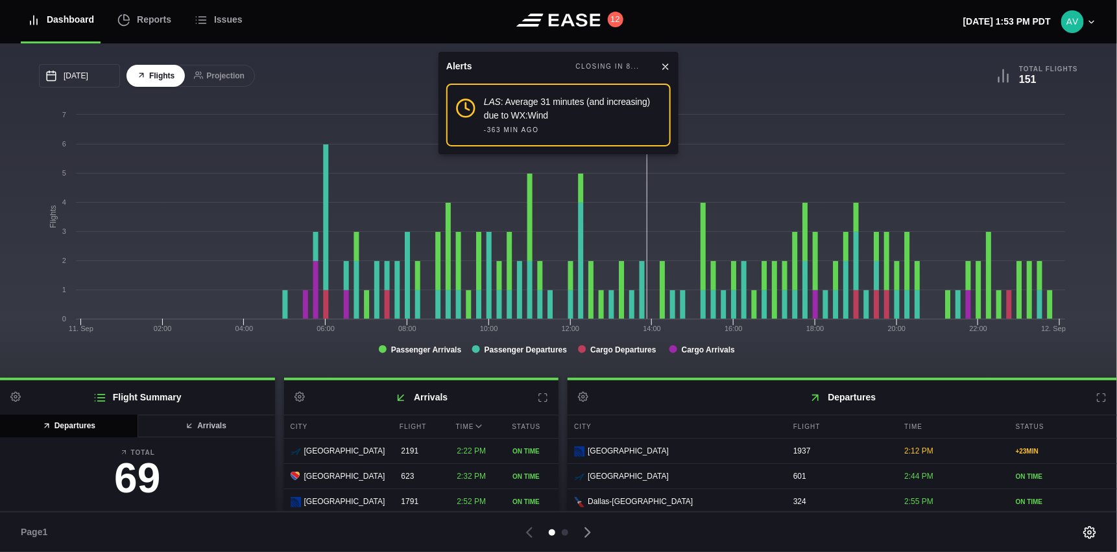 This screenshot has width=1117, height=552. What do you see at coordinates (978, 329) in the screenshot?
I see `text: 22:00` at bounding box center [978, 329].